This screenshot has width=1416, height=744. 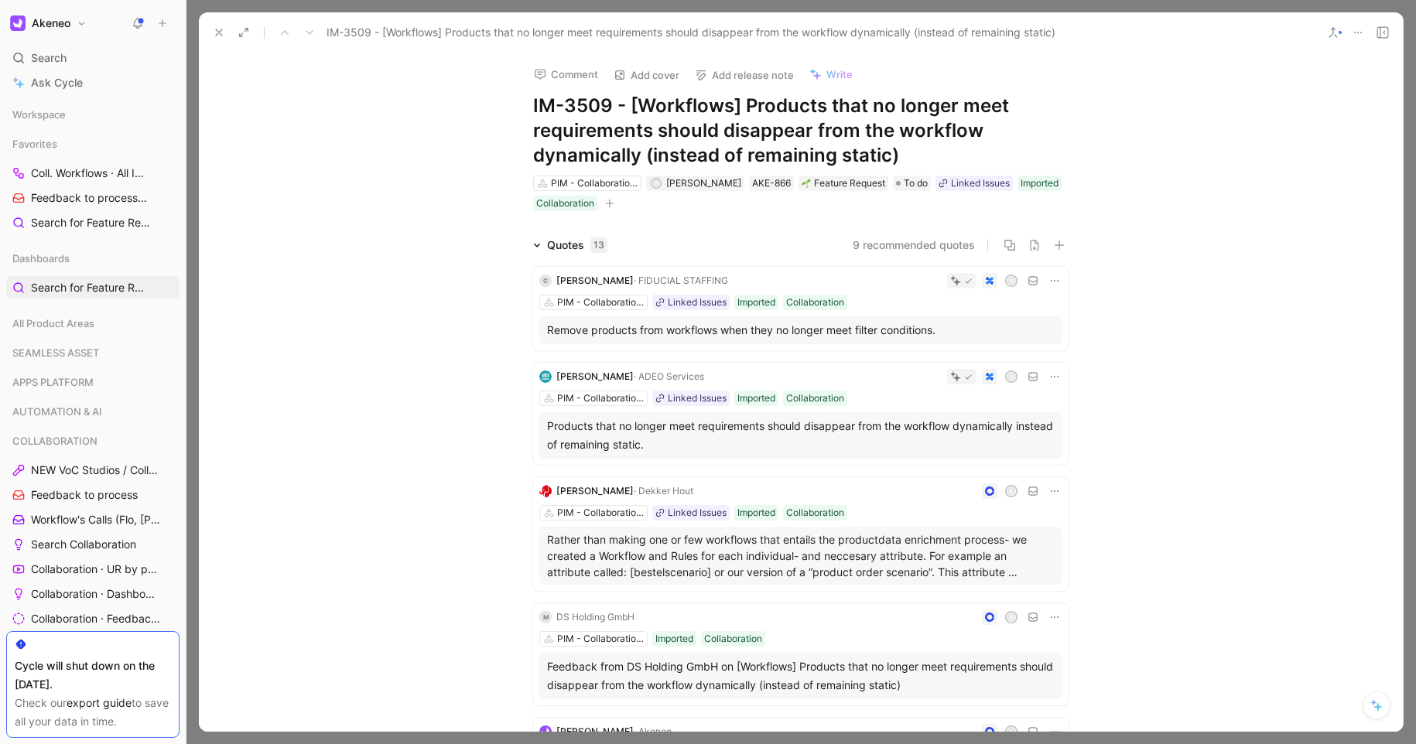 What do you see at coordinates (93, 495) in the screenshot?
I see `a: Feedback to process` at bounding box center [93, 495].